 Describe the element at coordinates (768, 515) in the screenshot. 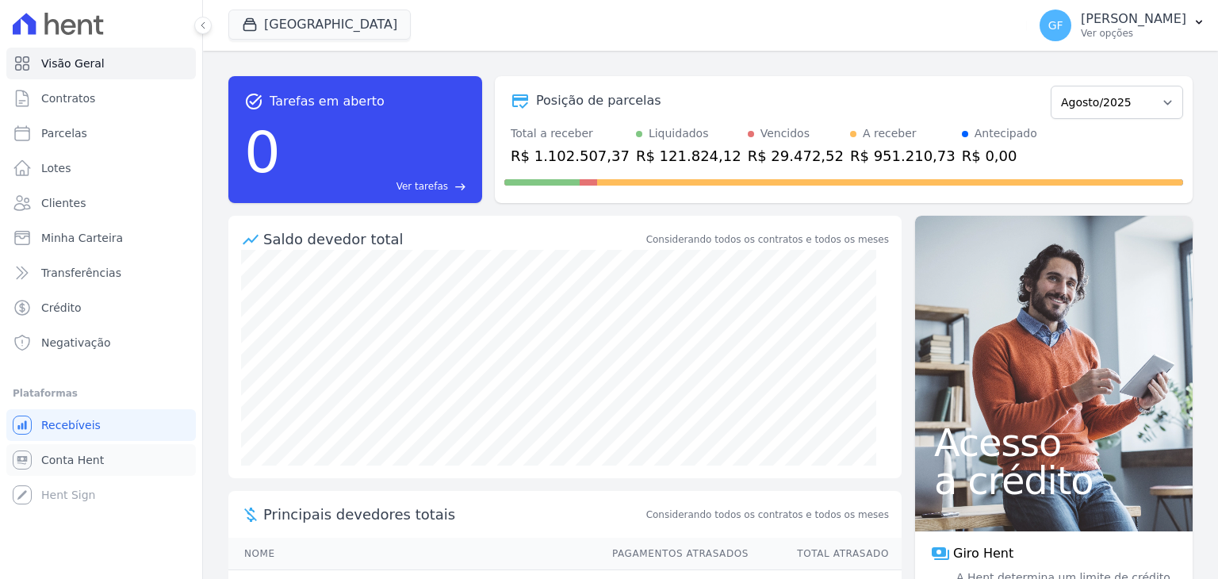

I see `span: Considerando todos os contratos e todos os meses` at that location.